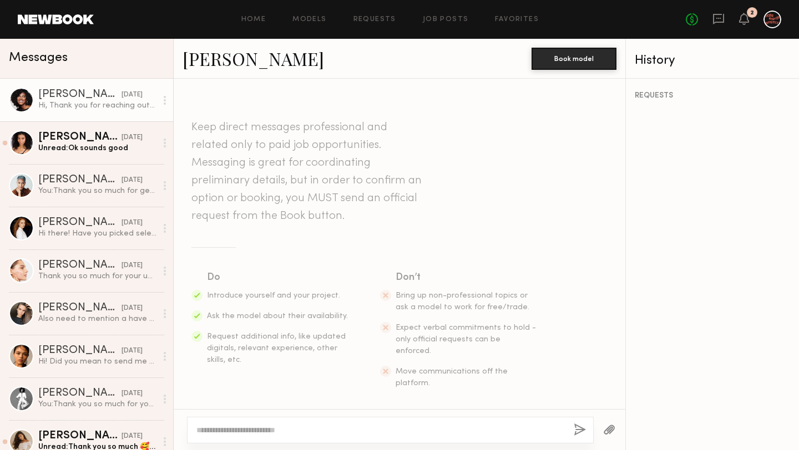 Image resolution: width=799 pixels, height=450 pixels. What do you see at coordinates (273, 296) in the screenshot?
I see `span: Introduce yourself and your project.` at bounding box center [273, 296].